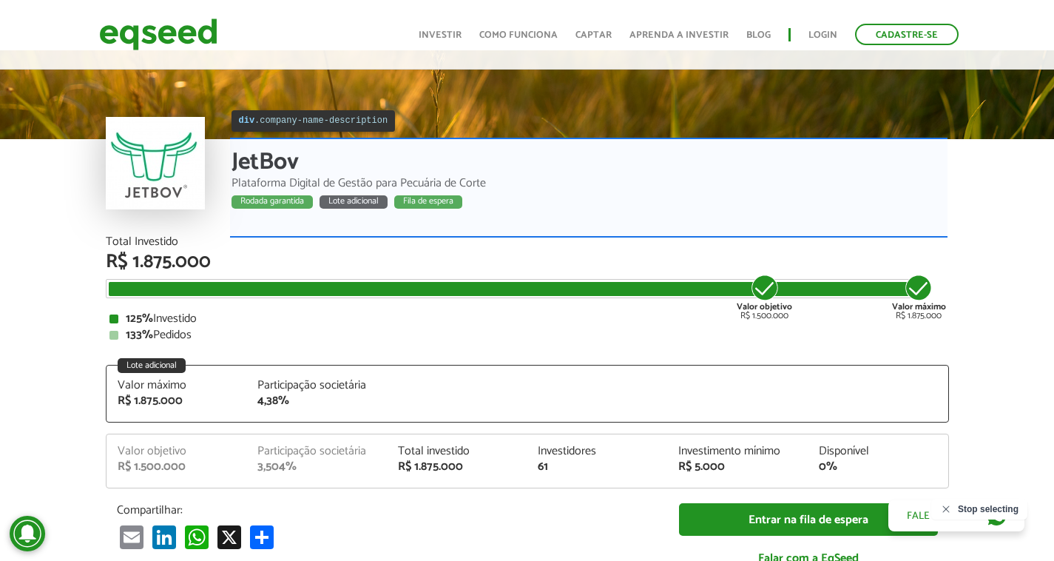 The image size is (1054, 561). Describe the element at coordinates (440, 35) in the screenshot. I see `a: Investir` at that location.